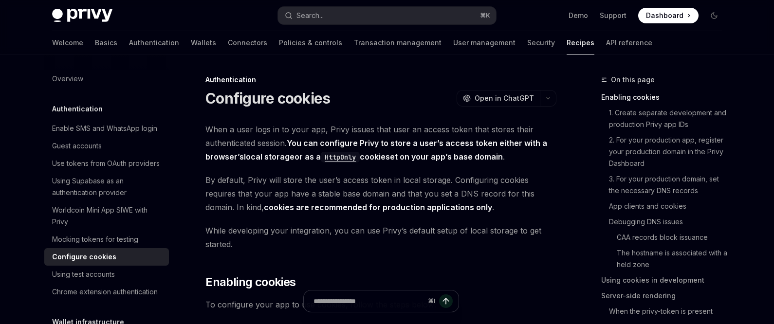 The width and height of the screenshot is (774, 324). I want to click on div: Authentication, so click(381, 80).